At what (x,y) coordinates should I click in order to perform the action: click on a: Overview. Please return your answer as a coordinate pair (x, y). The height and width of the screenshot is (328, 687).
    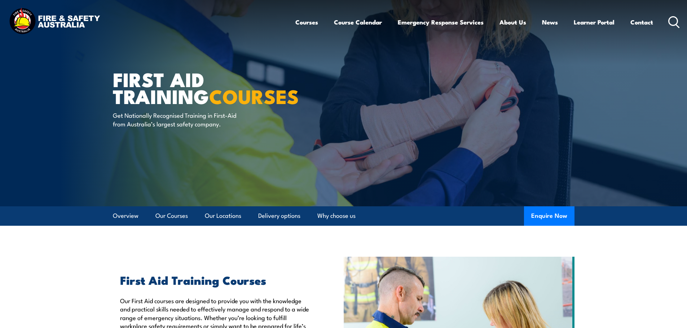
    Looking at the image, I should click on (125, 216).